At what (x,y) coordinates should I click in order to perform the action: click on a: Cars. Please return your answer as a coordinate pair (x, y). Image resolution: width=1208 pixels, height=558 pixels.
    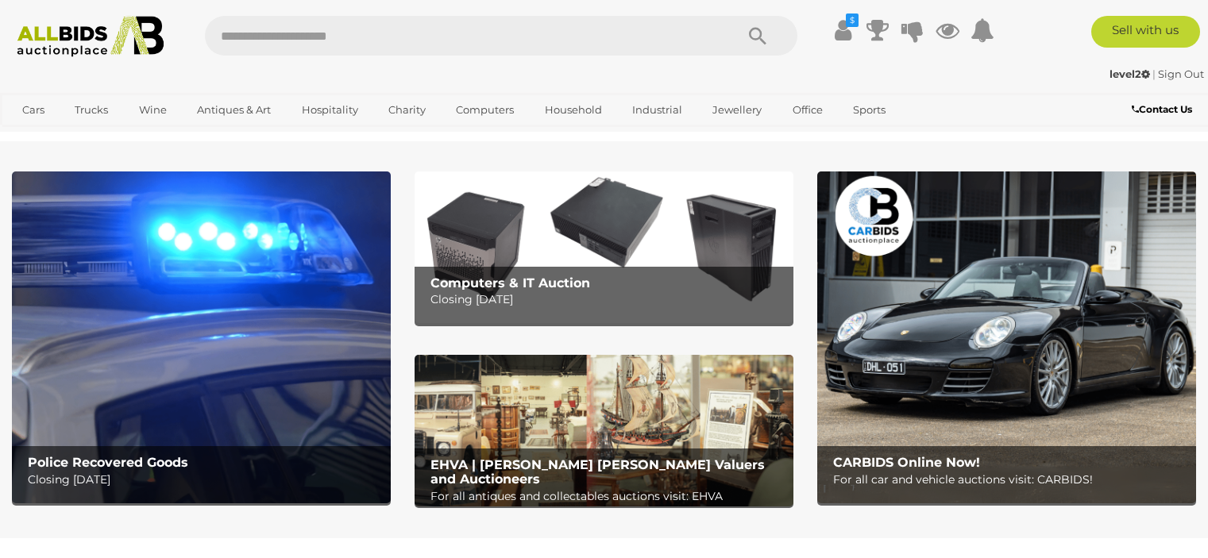
    Looking at the image, I should click on (33, 110).